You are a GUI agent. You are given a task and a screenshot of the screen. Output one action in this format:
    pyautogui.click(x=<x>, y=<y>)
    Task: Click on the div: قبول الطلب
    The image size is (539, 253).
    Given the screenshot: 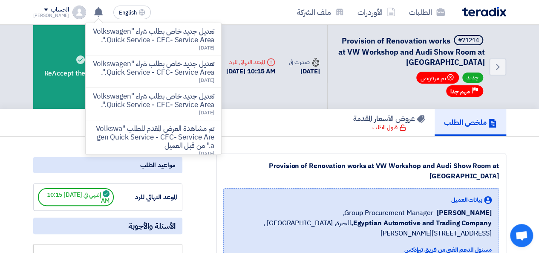 What is the action you would take?
    pyautogui.click(x=389, y=127)
    